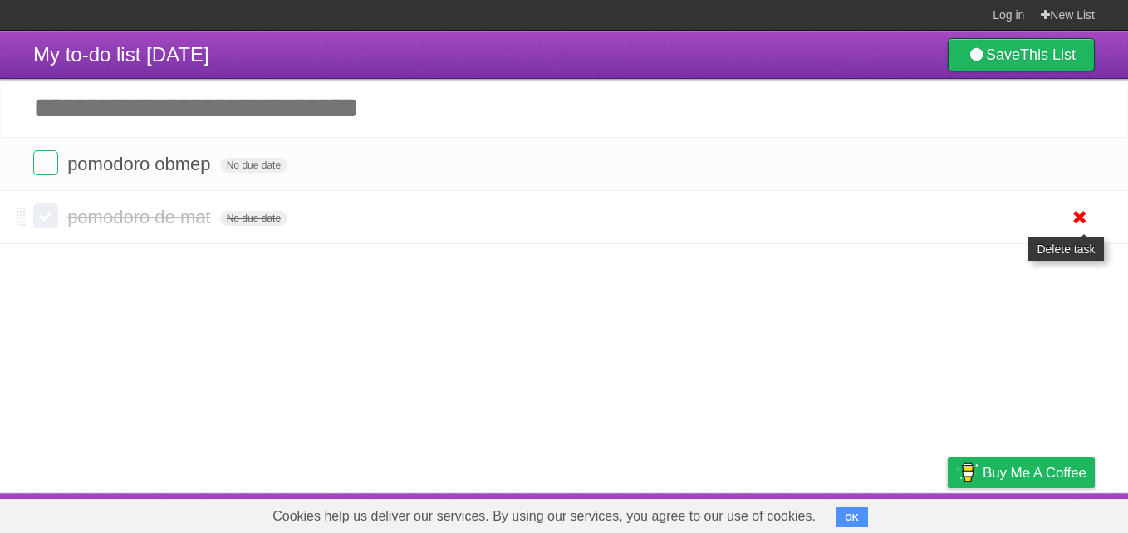 Image resolution: width=1128 pixels, height=533 pixels. What do you see at coordinates (544, 517) in the screenshot?
I see `span: Cookies help us deliver our services. By using our services, you agree to our use of cookies.` at bounding box center [544, 517].